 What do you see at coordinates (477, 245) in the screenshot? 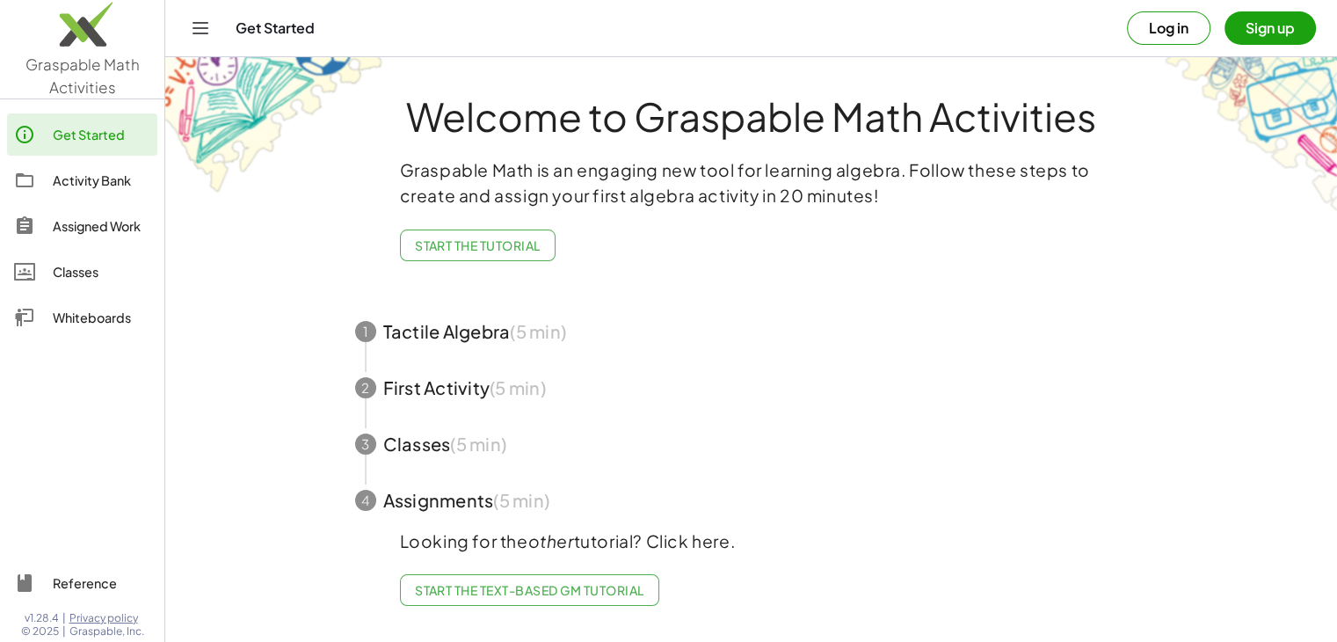
I see `button: Start the Tutorial` at bounding box center [477, 245].